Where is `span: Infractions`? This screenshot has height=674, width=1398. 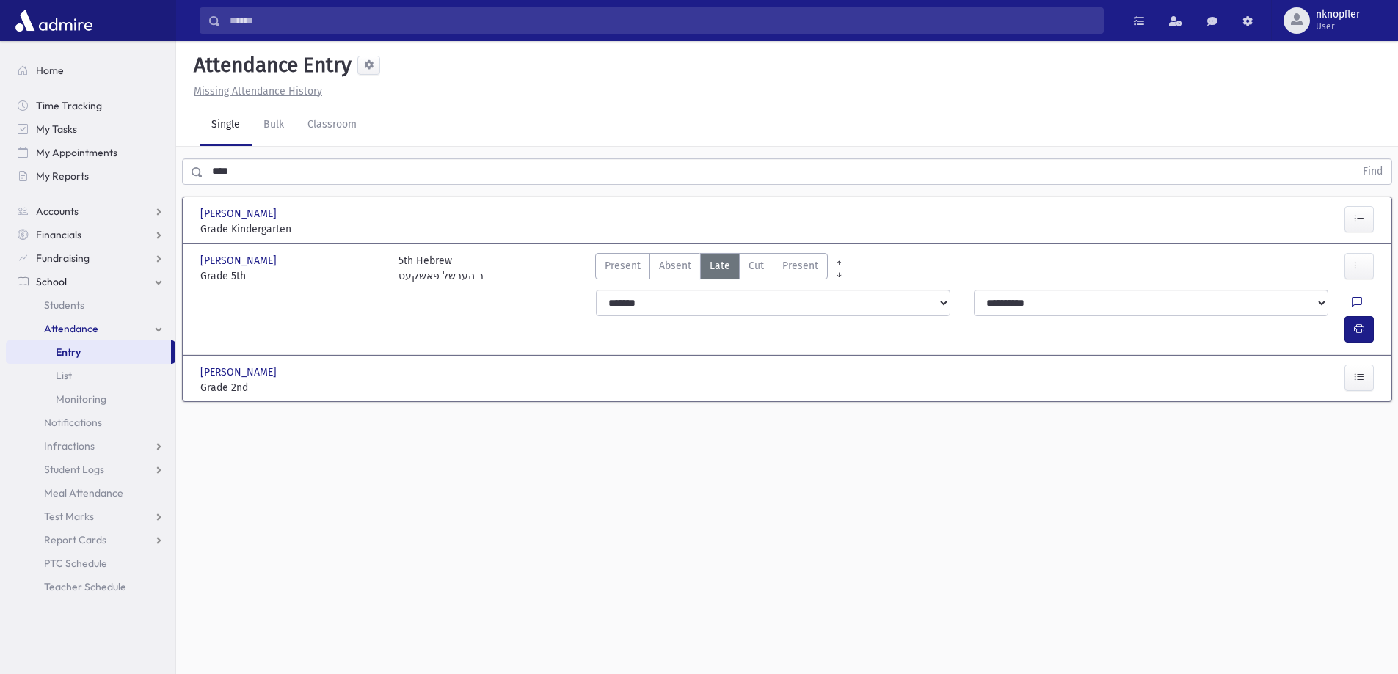
span: Infractions is located at coordinates (69, 446).